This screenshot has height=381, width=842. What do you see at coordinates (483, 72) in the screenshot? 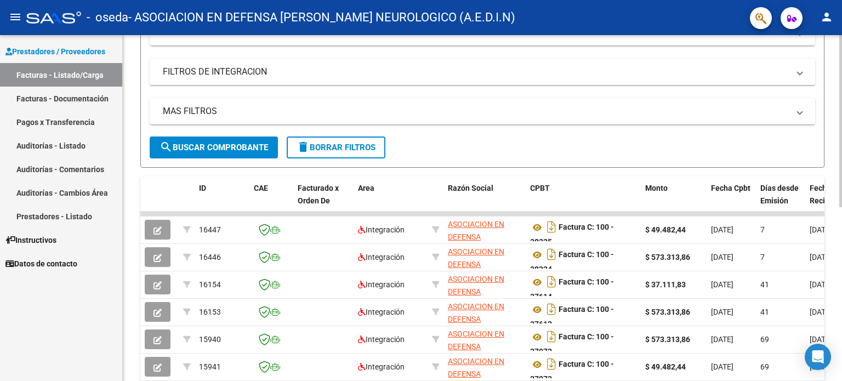
I see `mat-expansion-panel-header: FILTROS DE INTEGRACION` at bounding box center [483, 72].